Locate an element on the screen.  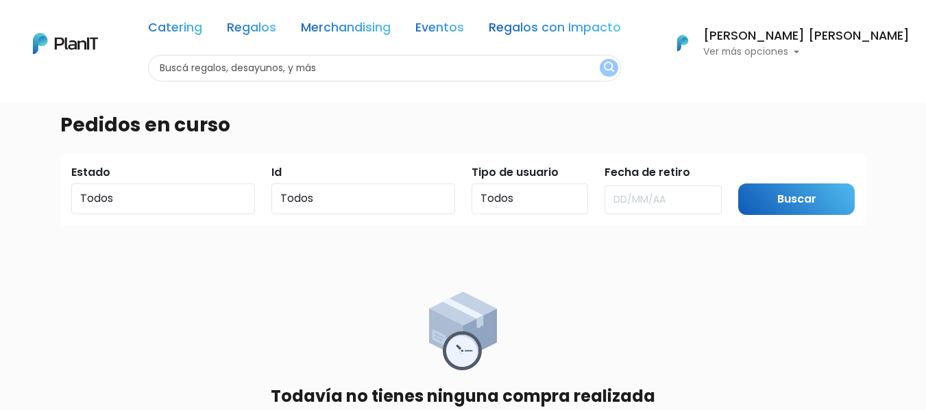
img: search_button-432b6d5273f82d61273b3651a40e1bd1b912527efae98b1b7a1b2c0702e16a8d.svg is located at coordinates (608, 68).